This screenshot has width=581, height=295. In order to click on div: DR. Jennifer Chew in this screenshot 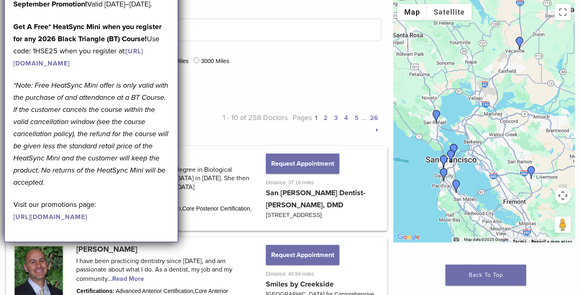, I will do `click(456, 186)`.